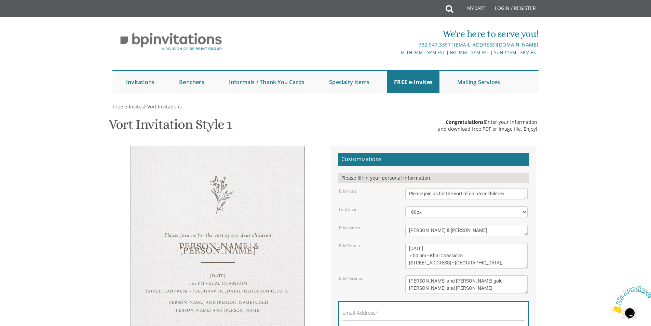 The width and height of the screenshot is (651, 326). What do you see at coordinates (435, 44) in the screenshot?
I see `a: 732.947.3597` at bounding box center [435, 44].